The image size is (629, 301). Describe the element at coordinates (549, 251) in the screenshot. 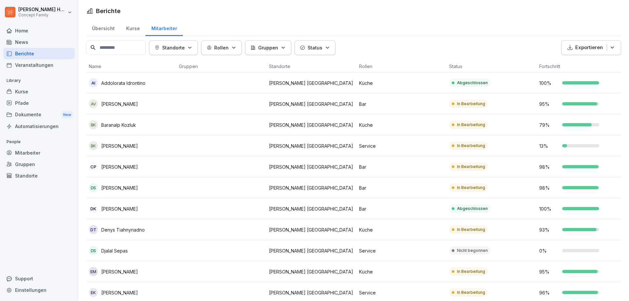

I see `p: 0 %` at that location.